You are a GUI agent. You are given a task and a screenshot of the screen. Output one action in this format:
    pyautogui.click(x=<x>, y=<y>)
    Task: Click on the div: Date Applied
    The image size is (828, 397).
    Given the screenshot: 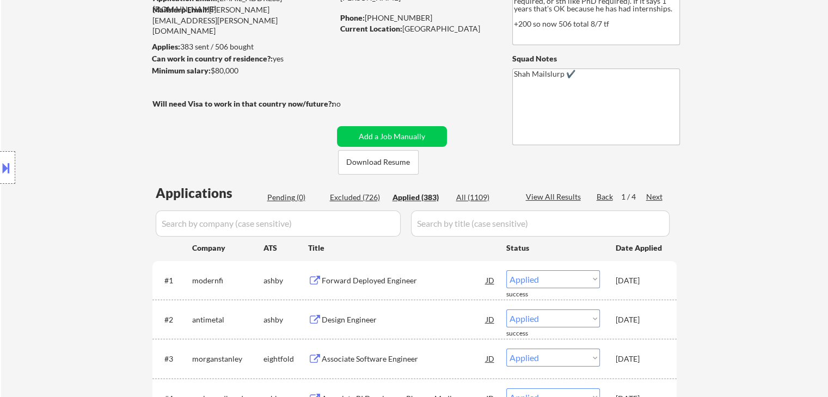 What is the action you would take?
    pyautogui.click(x=640, y=248)
    